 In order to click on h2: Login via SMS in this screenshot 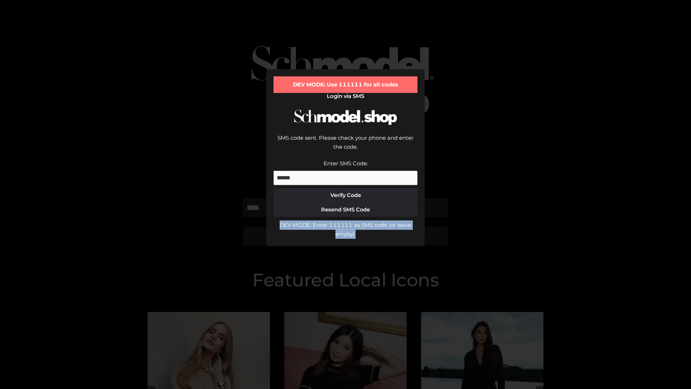, I will do `click(345, 96)`.